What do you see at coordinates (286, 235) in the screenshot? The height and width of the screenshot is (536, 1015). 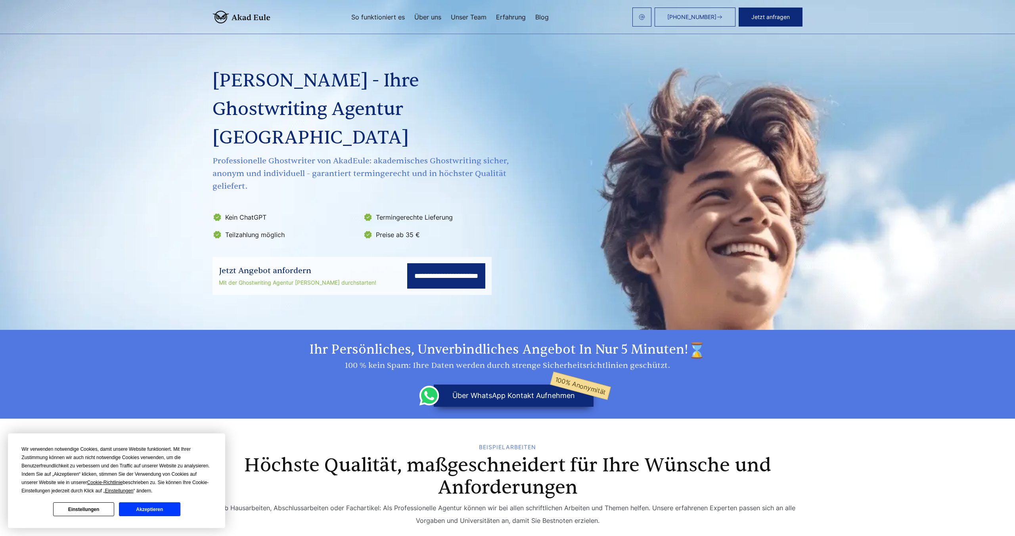 I see `li: Teilzahlung möglich` at bounding box center [286, 235].